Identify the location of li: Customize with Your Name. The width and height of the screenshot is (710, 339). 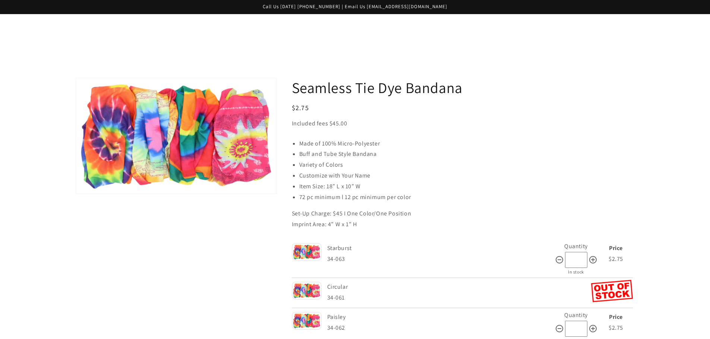
(467, 176).